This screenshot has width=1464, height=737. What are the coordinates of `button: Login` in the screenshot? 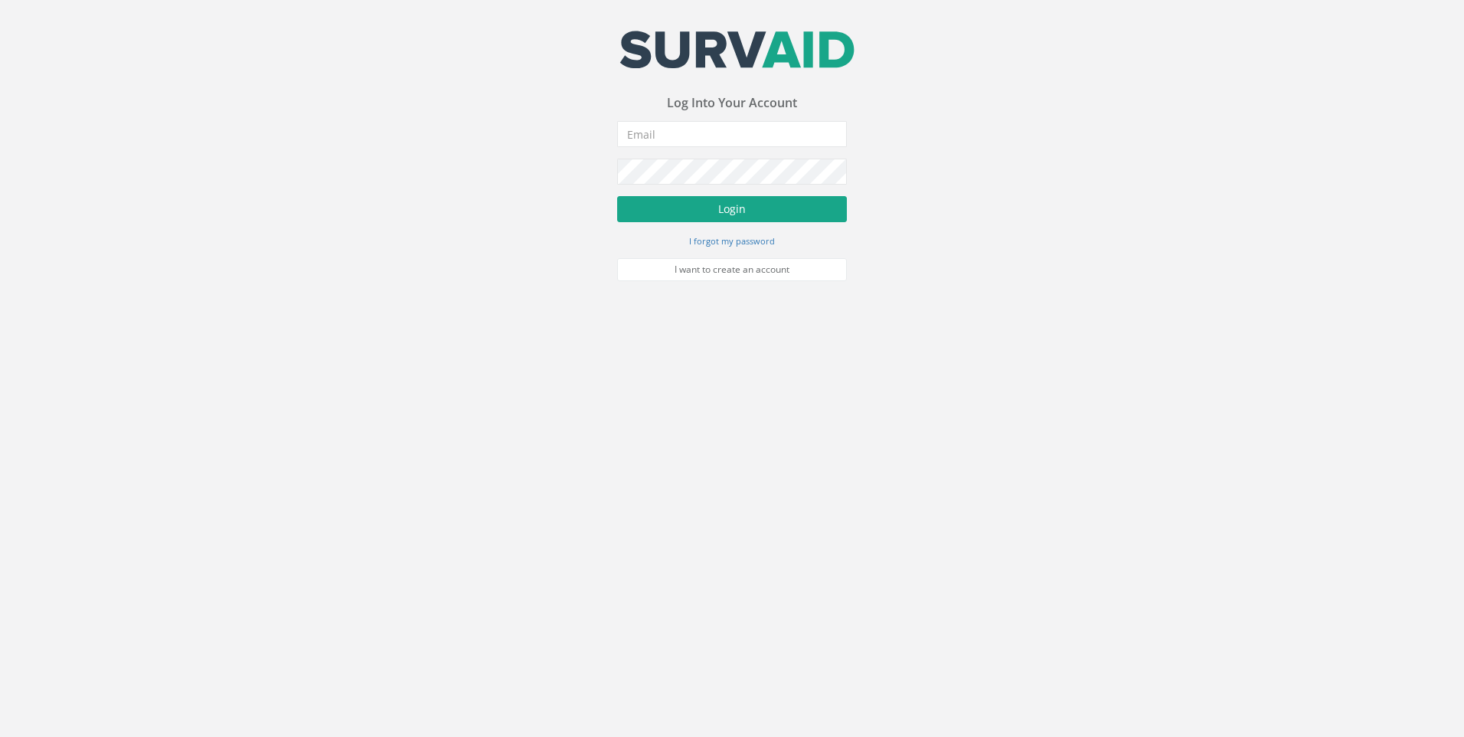 It's located at (732, 209).